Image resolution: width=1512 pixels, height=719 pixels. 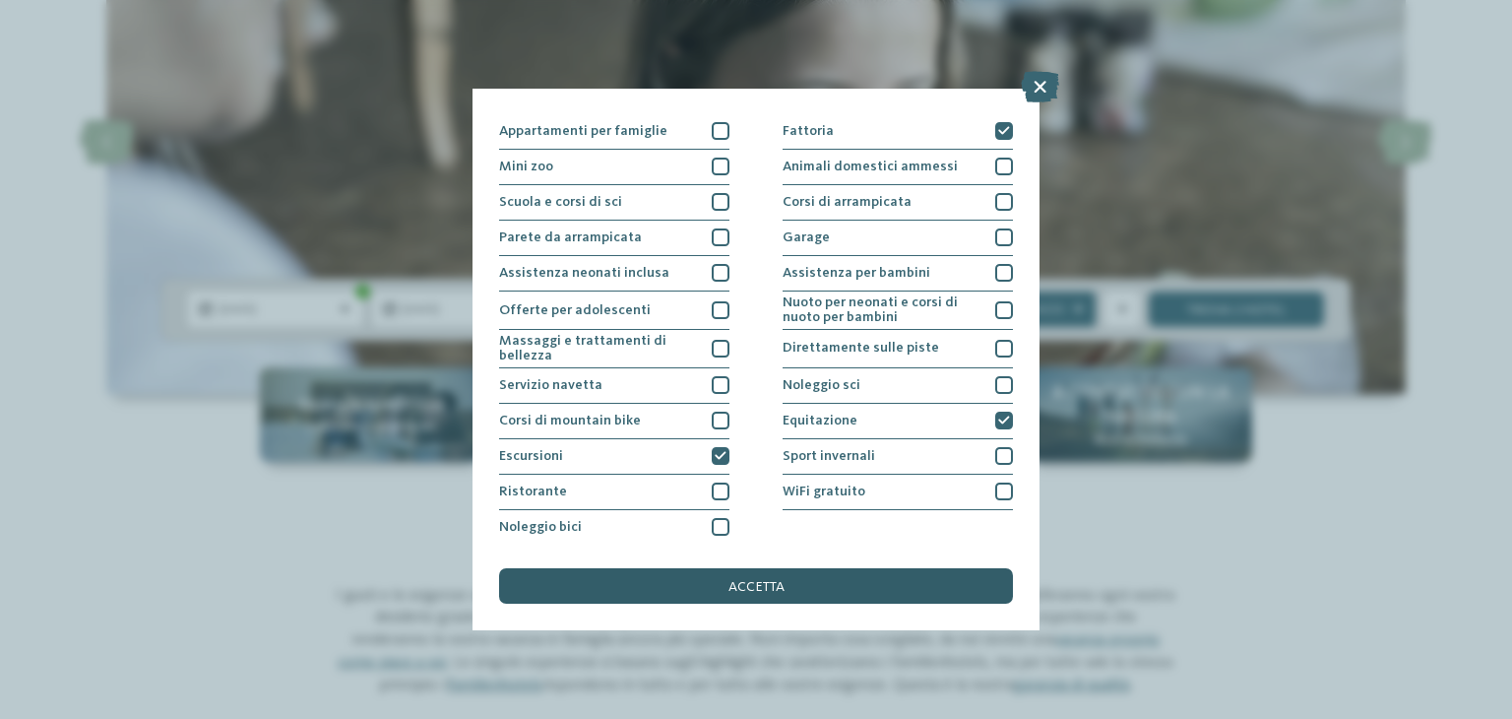 What do you see at coordinates (857, 273) in the screenshot?
I see `span: Assistenza per bambini` at bounding box center [857, 273].